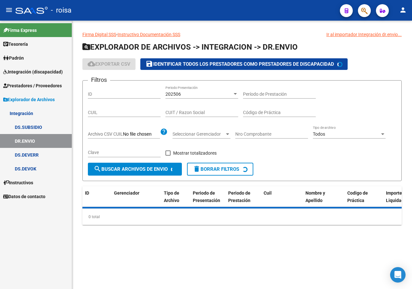  What do you see at coordinates (99, 80) in the screenshot?
I see `h3: Filtros` at bounding box center [99, 80].